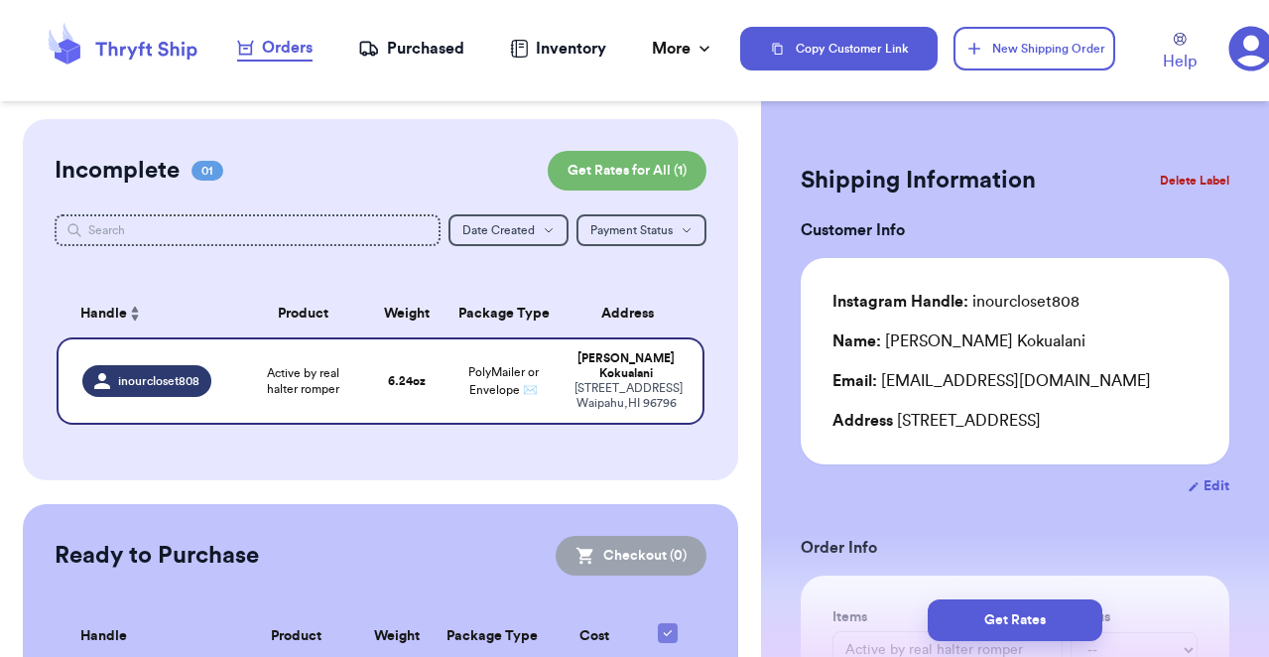 This screenshot has width=1269, height=657. What do you see at coordinates (117, 171) in the screenshot?
I see `h2: Incomplete` at bounding box center [117, 171].